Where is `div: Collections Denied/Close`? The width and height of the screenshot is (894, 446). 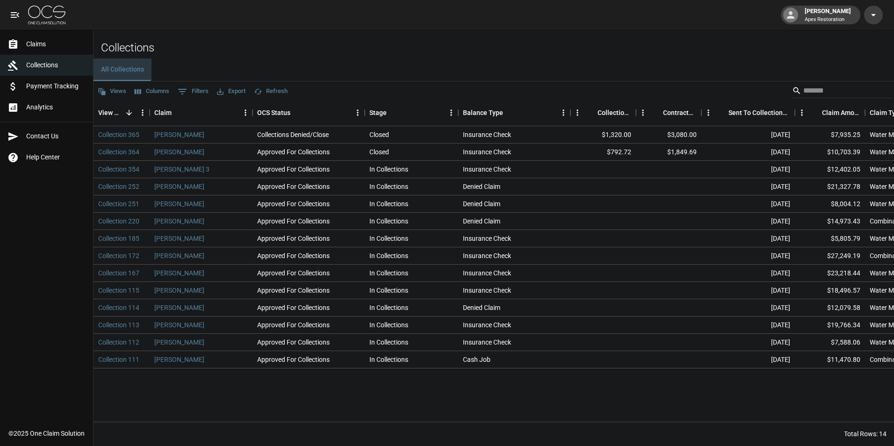 div: Collections Denied/Close is located at coordinates (293, 135).